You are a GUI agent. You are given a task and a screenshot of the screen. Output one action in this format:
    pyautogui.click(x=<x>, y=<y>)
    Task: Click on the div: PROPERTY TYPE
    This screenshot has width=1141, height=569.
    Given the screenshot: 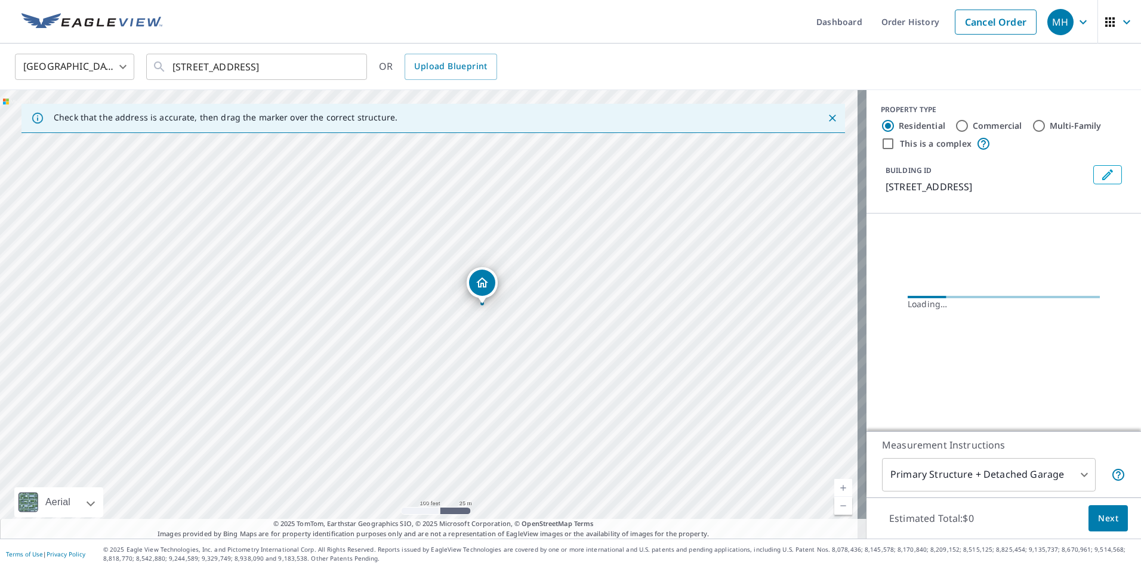 What is the action you would take?
    pyautogui.click(x=1004, y=110)
    